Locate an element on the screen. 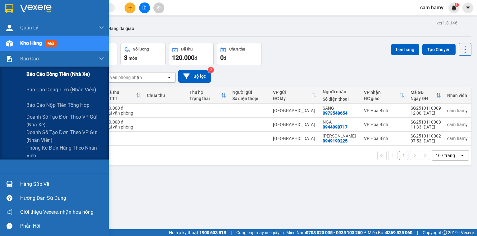 This screenshot has width=477, height=236. div: 0973548654 is located at coordinates (335, 113).